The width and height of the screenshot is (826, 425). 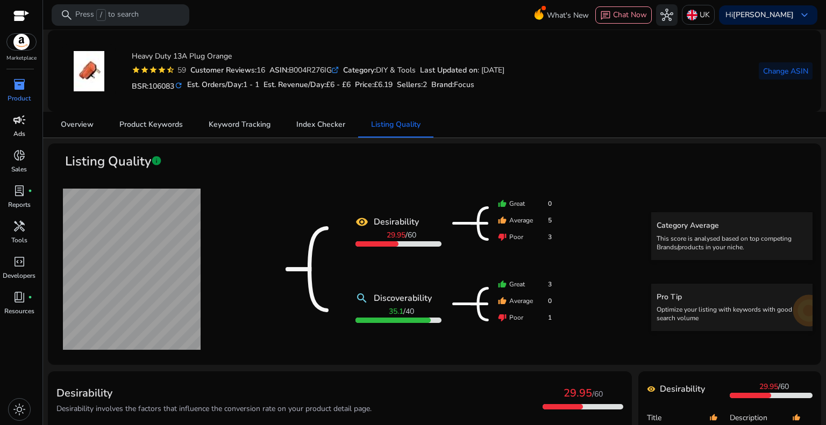 I want to click on h5: Est. Orders/Day:, so click(x=223, y=85).